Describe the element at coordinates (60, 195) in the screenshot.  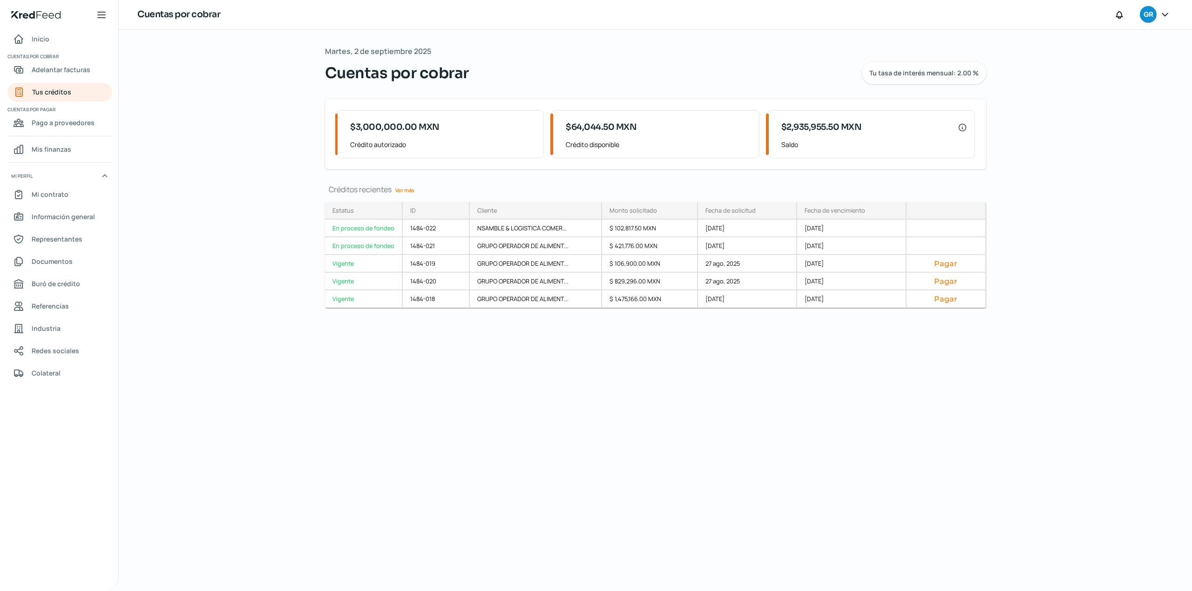
I see `a: Mi contrato` at that location.